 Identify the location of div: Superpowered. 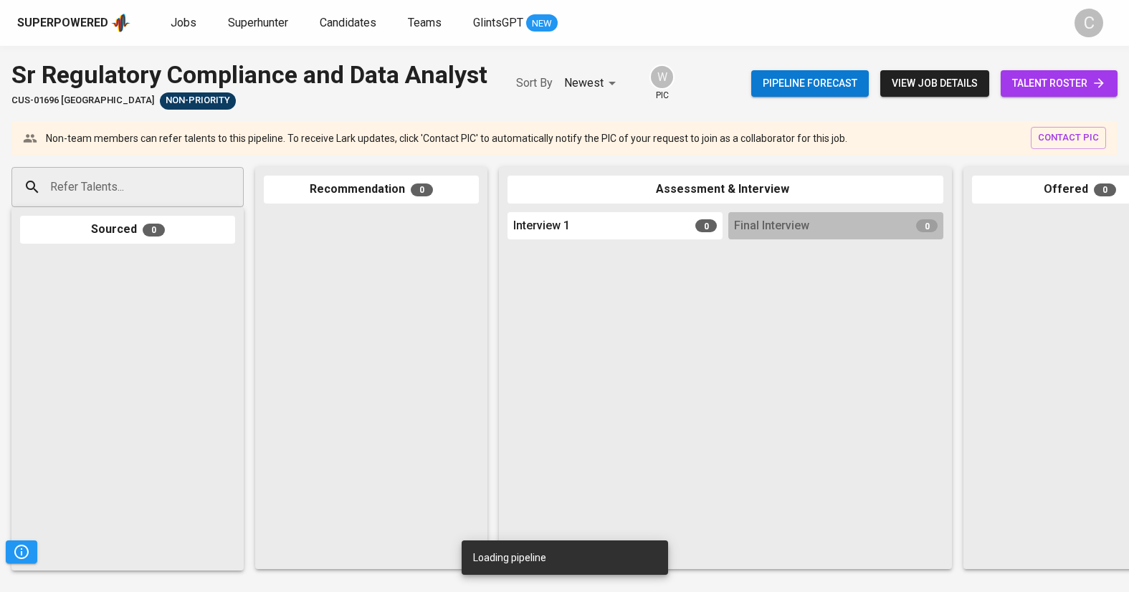
(62, 23).